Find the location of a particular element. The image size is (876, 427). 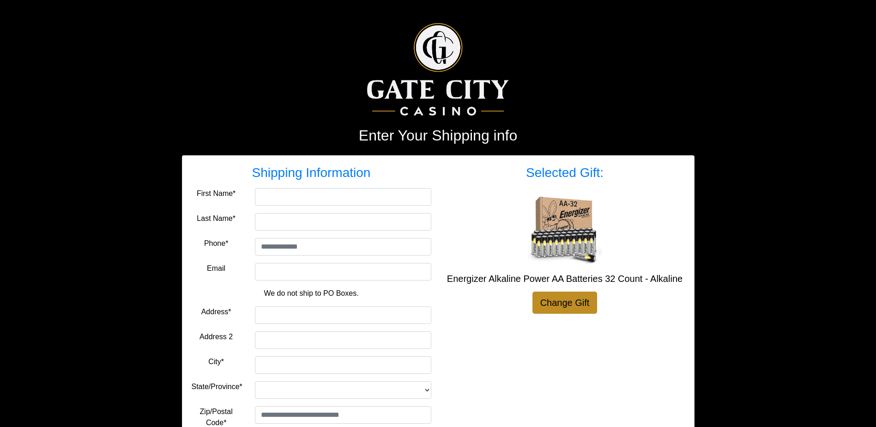

img: Energizer Alkaline Power AA Batteries 32 Count - Alkaline is located at coordinates (565, 229).